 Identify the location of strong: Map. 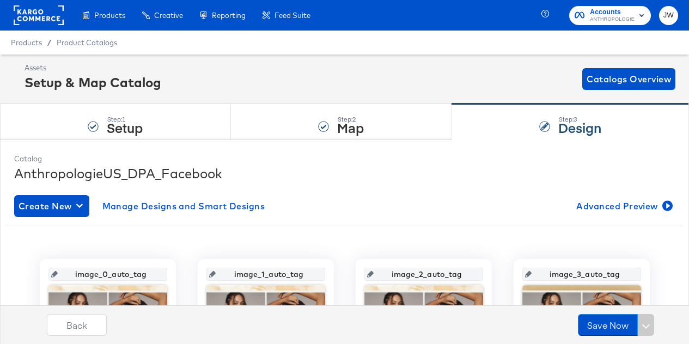
(350, 127).